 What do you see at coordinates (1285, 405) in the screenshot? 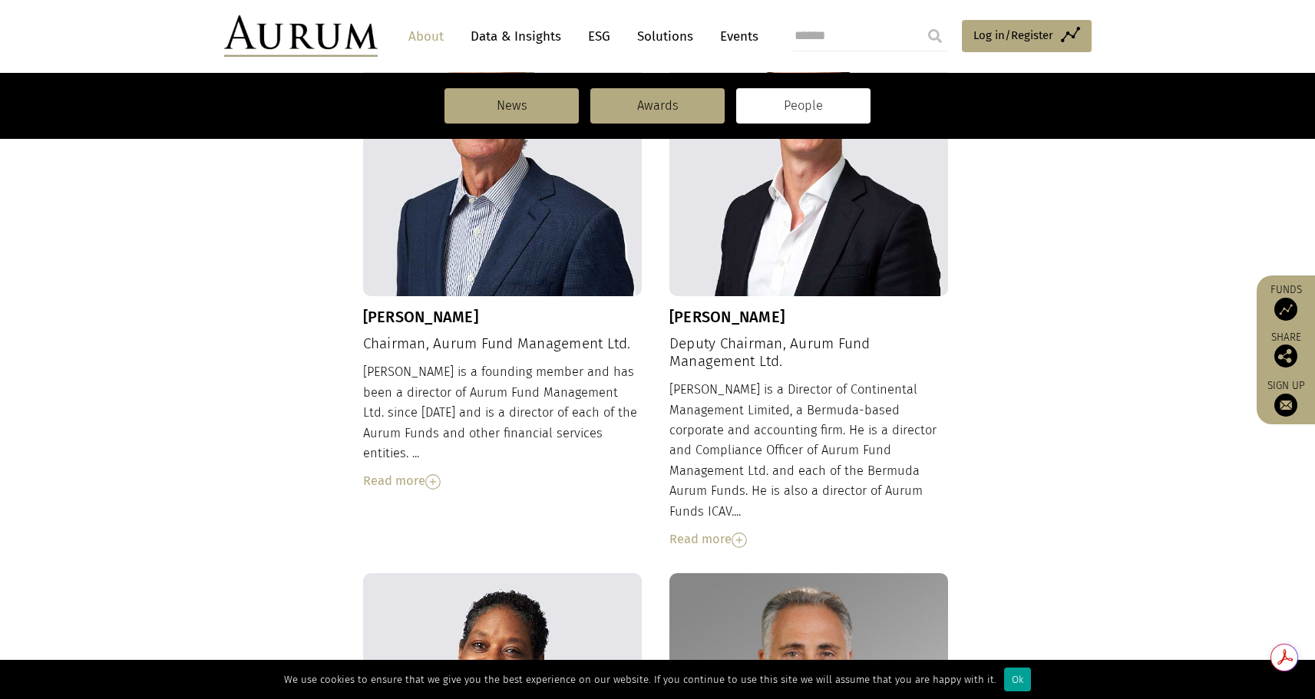
I see `img: Sign up to our newsletter` at bounding box center [1285, 405].